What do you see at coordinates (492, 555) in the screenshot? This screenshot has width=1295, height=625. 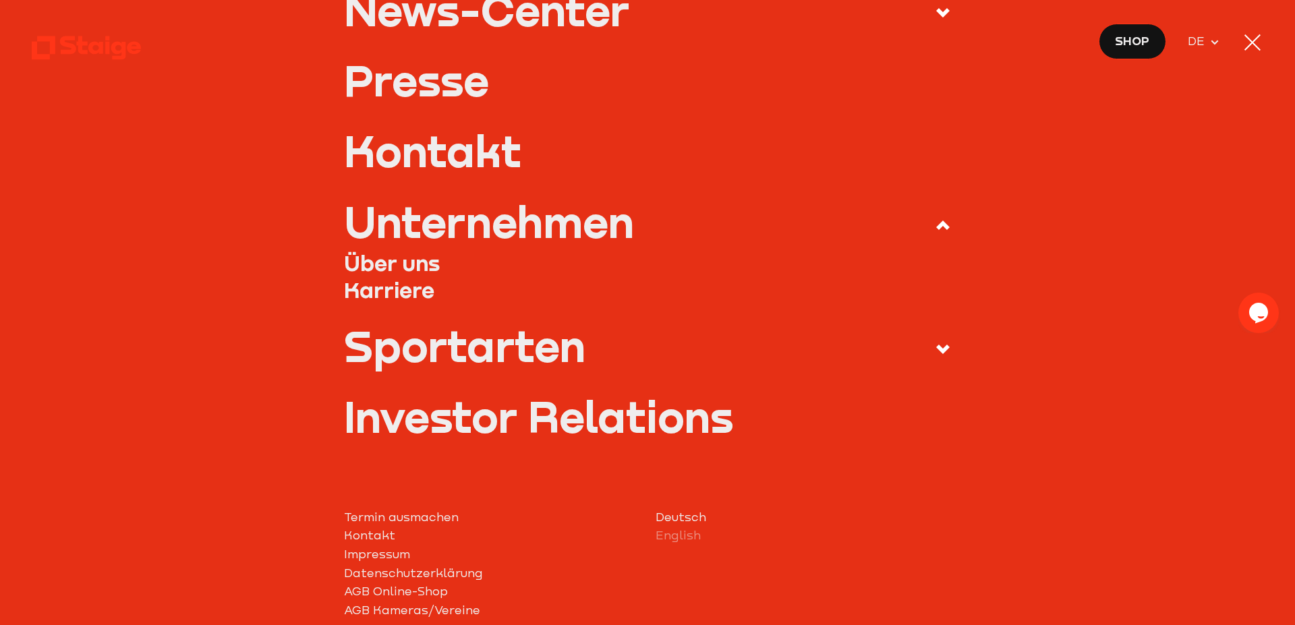 I see `a: Impressum` at bounding box center [492, 555].